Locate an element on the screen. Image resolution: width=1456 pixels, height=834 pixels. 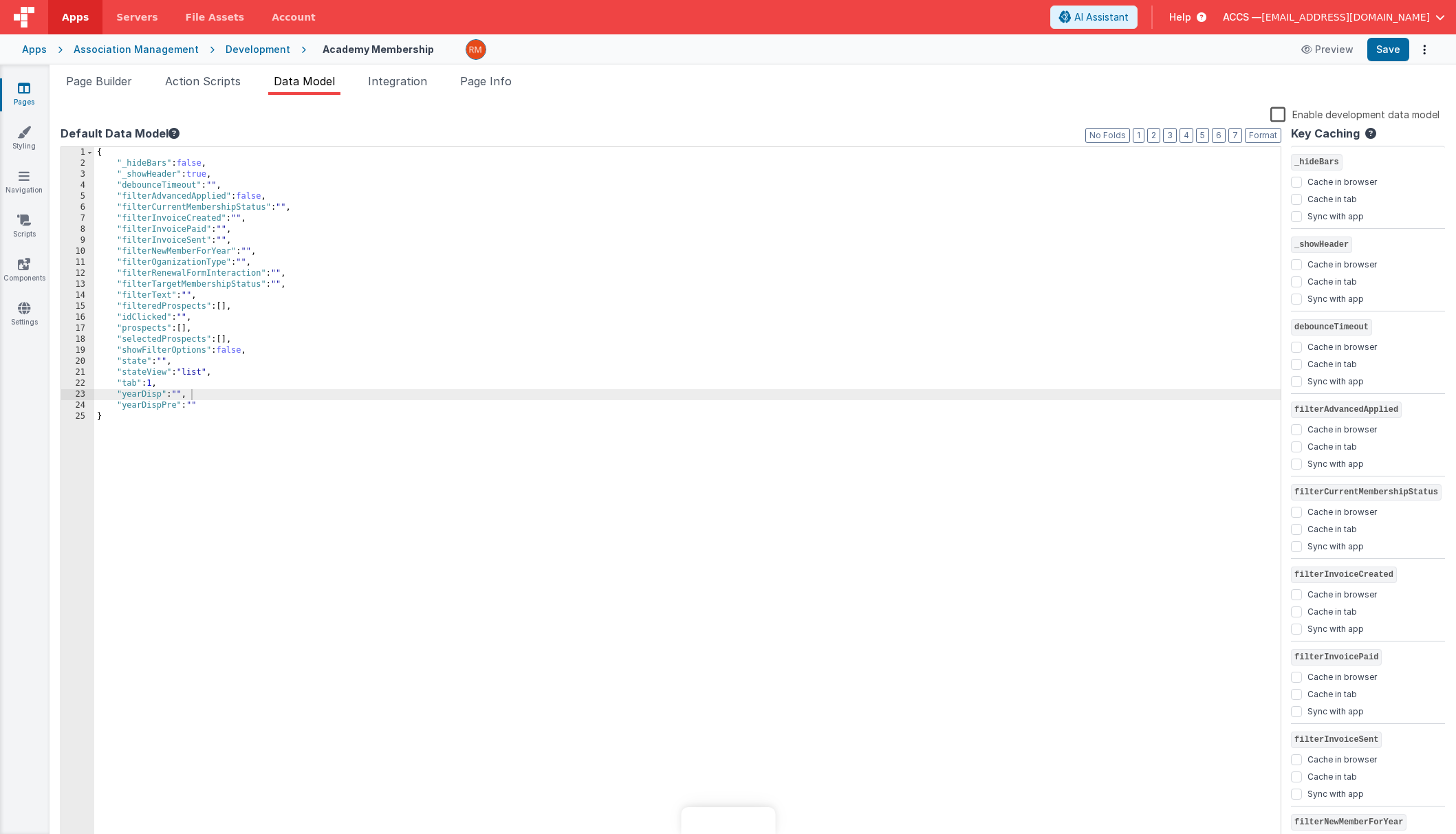
div: 3 is located at coordinates (78, 175).